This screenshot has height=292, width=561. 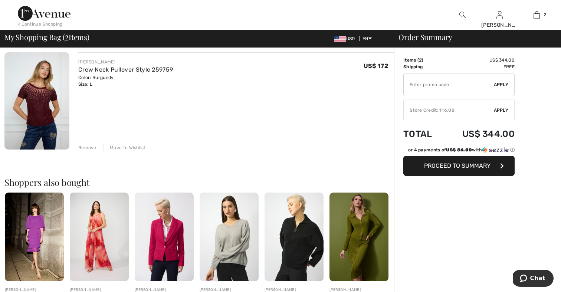 I want to click on img: Wool Blend V-Neck Boxy Sweater Style 253967, so click(x=229, y=237).